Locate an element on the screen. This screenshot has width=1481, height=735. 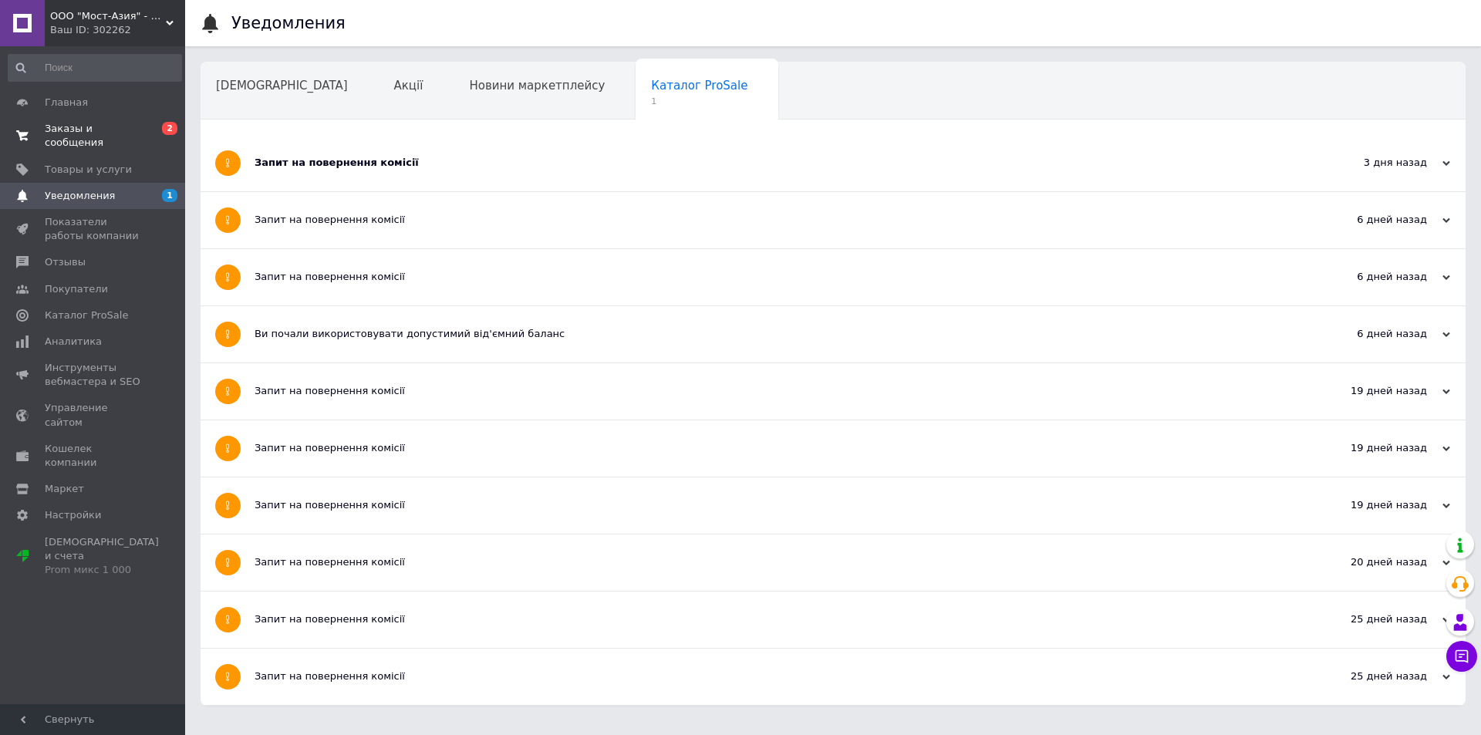
span: Аналитика is located at coordinates (73, 342).